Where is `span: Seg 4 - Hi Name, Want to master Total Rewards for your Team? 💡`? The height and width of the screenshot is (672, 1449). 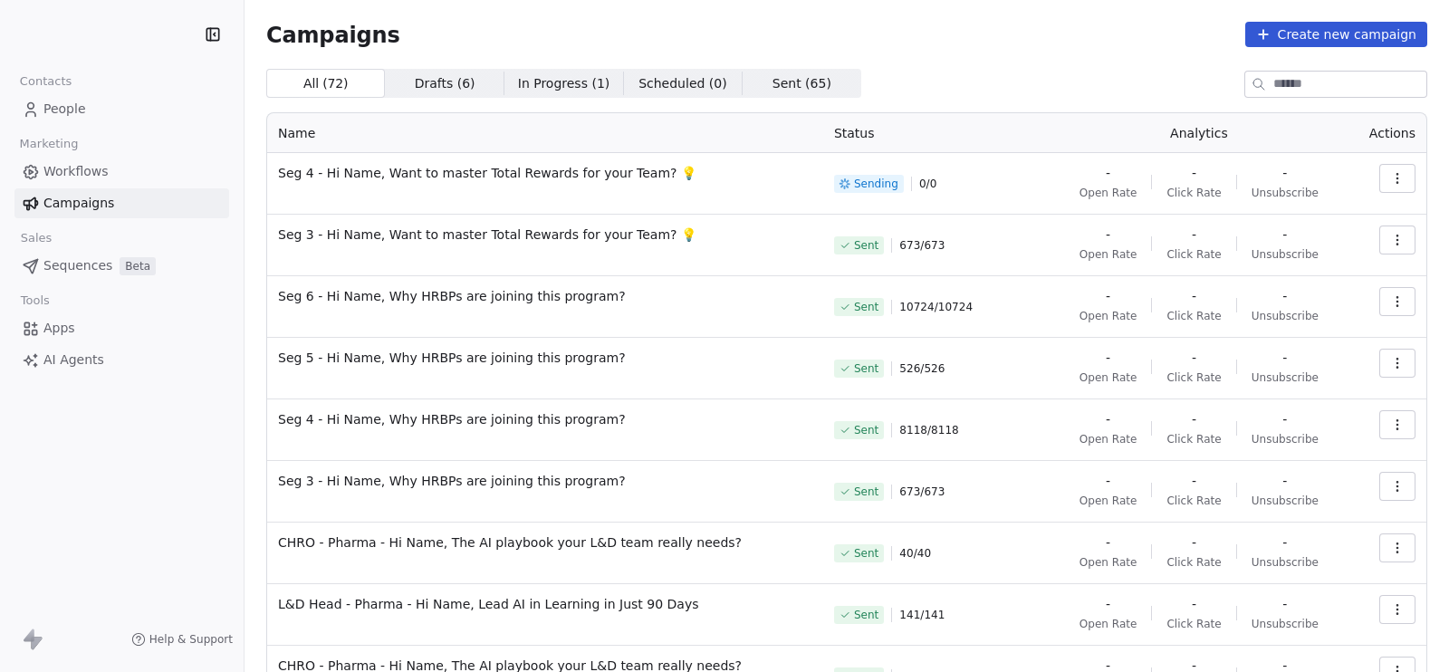
span: Seg 4 - Hi Name, Want to master Total Rewards for your Team? 💡 is located at coordinates (545, 173).